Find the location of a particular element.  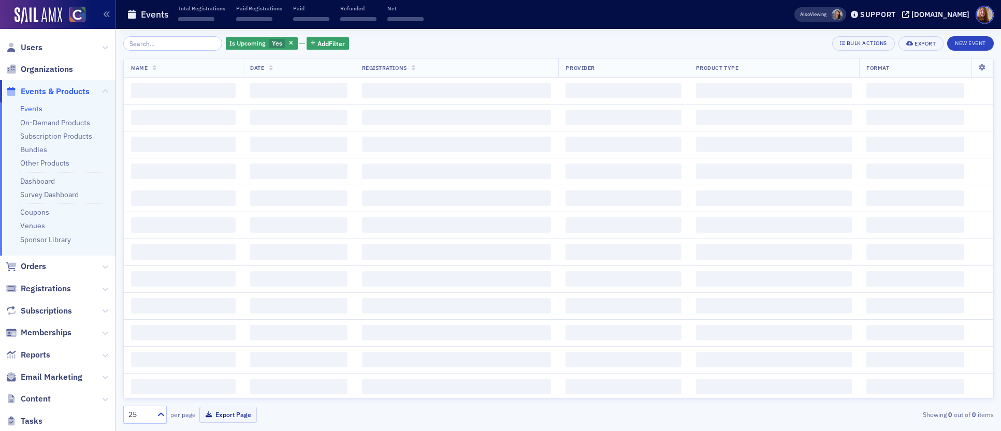

p: Paid is located at coordinates (311, 8).